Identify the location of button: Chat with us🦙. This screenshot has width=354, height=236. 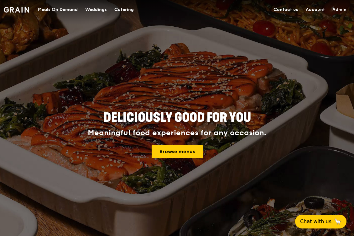
(321, 221).